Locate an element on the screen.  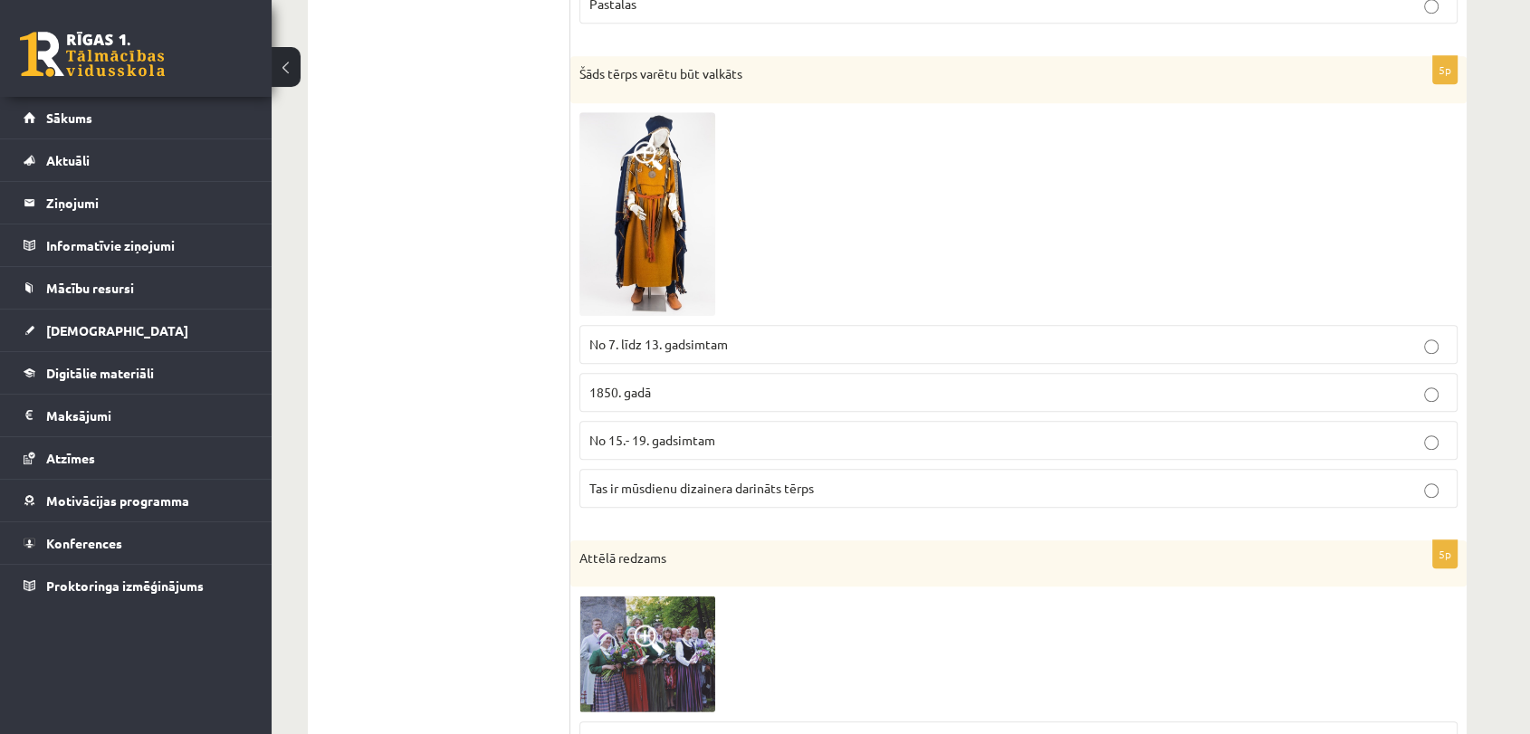
legend: Informatīvie ziņojumi is located at coordinates (148, 245).